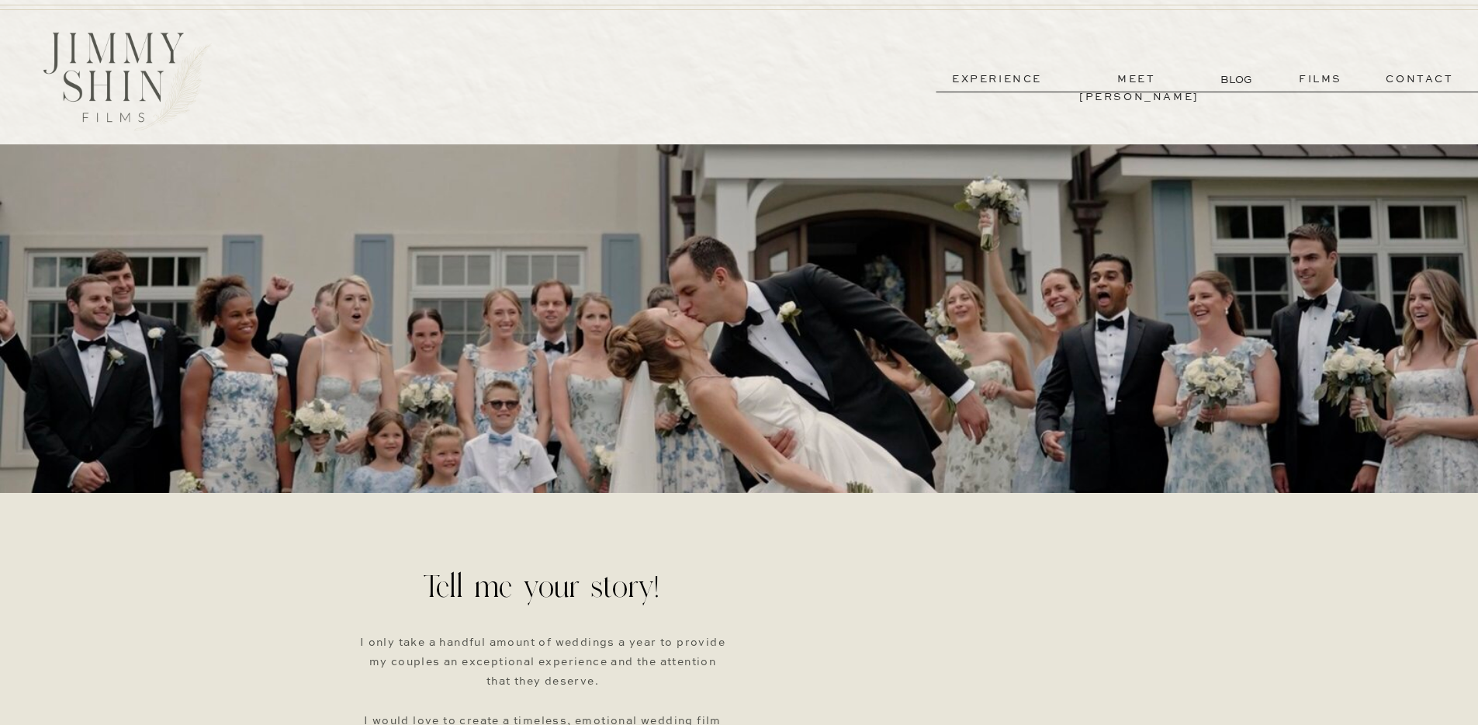 This screenshot has width=1478, height=725. Describe the element at coordinates (1321, 79) in the screenshot. I see `p: films` at that location.